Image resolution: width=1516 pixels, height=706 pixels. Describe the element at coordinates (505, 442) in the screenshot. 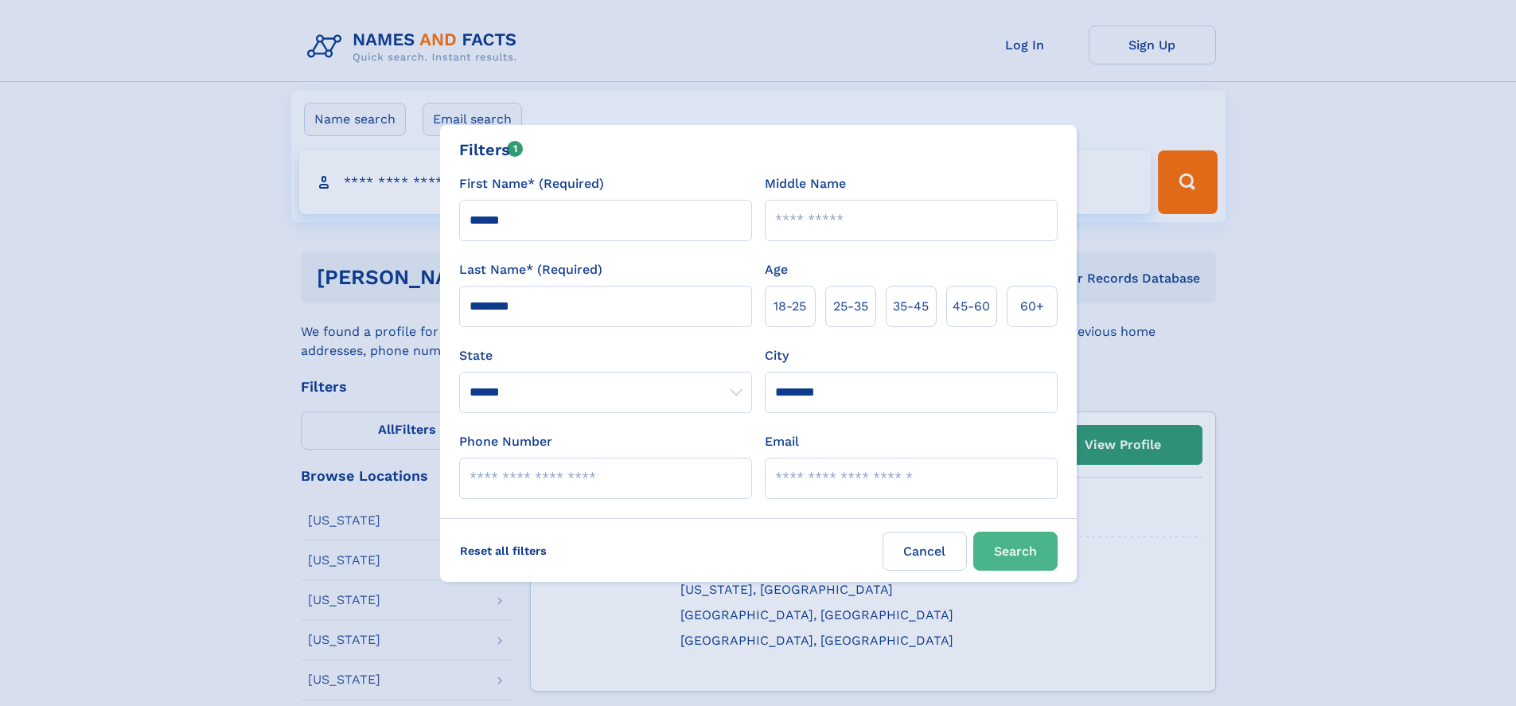

I see `label: Phone Number` at that location.